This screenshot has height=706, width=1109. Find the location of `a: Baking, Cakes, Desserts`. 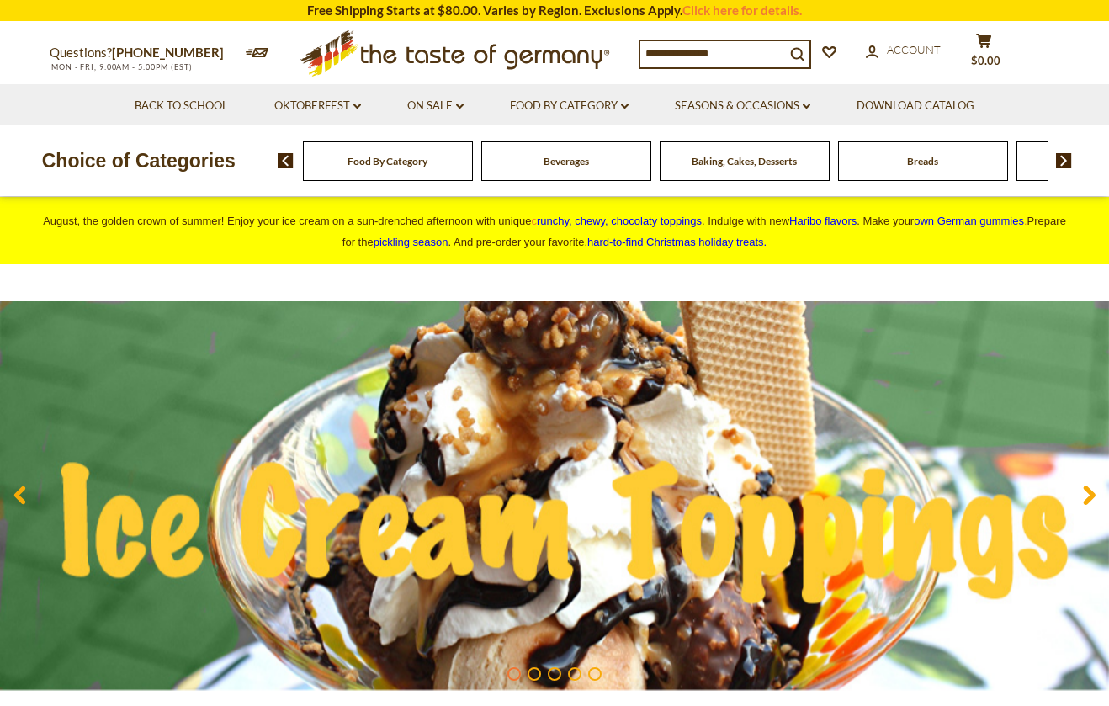

a: Baking, Cakes, Desserts is located at coordinates (744, 161).